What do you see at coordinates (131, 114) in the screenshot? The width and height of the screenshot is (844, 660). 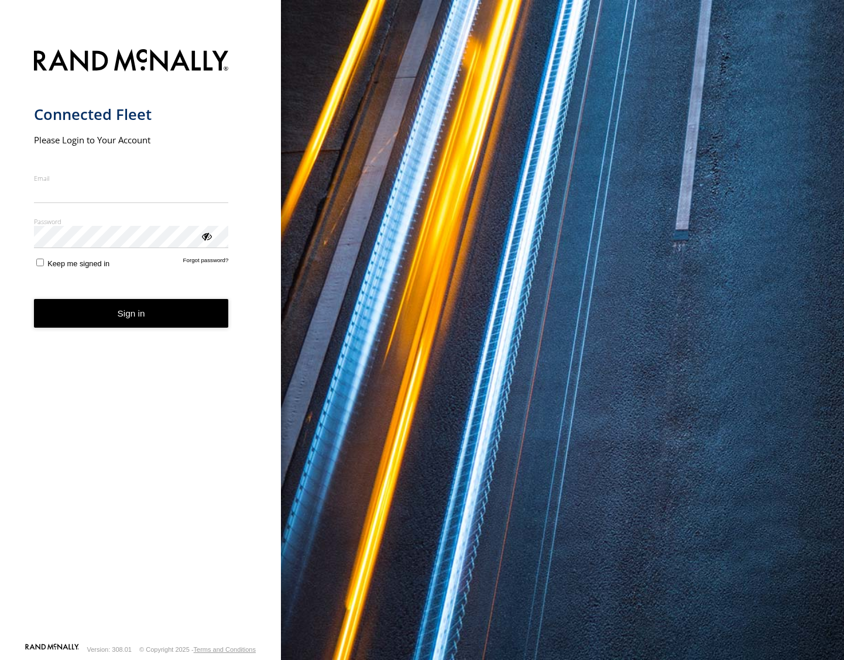 I see `h1: Connected Fleet` at bounding box center [131, 114].